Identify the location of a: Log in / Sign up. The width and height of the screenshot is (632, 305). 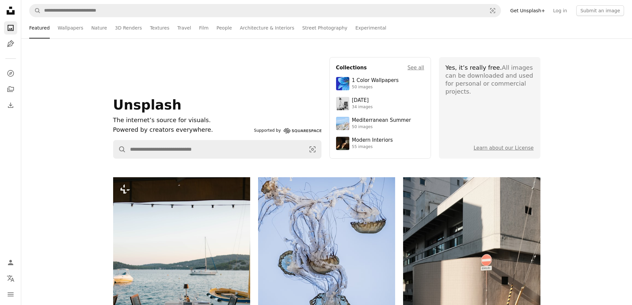
(11, 262).